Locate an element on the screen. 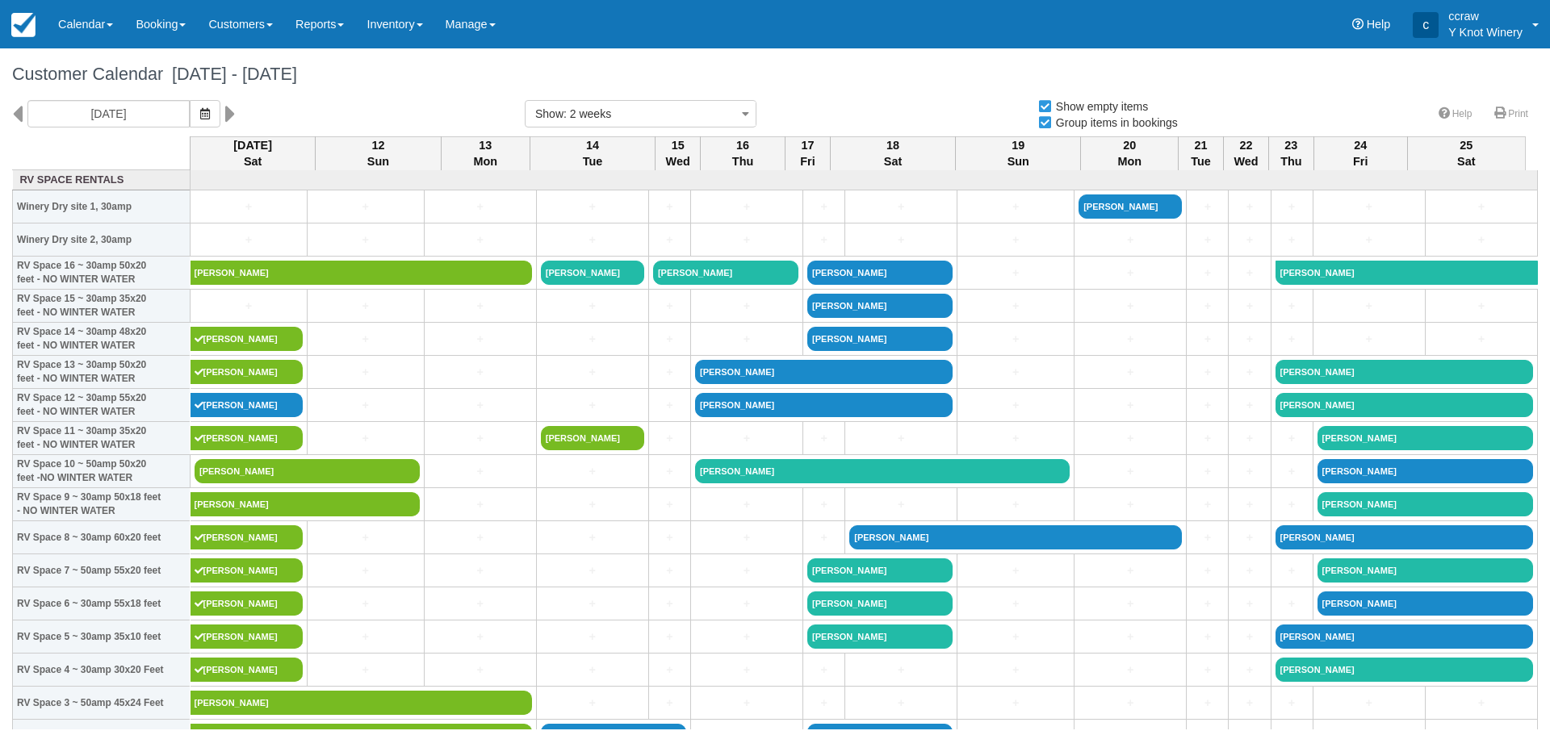 Image resolution: width=1550 pixels, height=735 pixels. th: RV Space 7 ~ 50amp 55x20 feet is located at coordinates (102, 571).